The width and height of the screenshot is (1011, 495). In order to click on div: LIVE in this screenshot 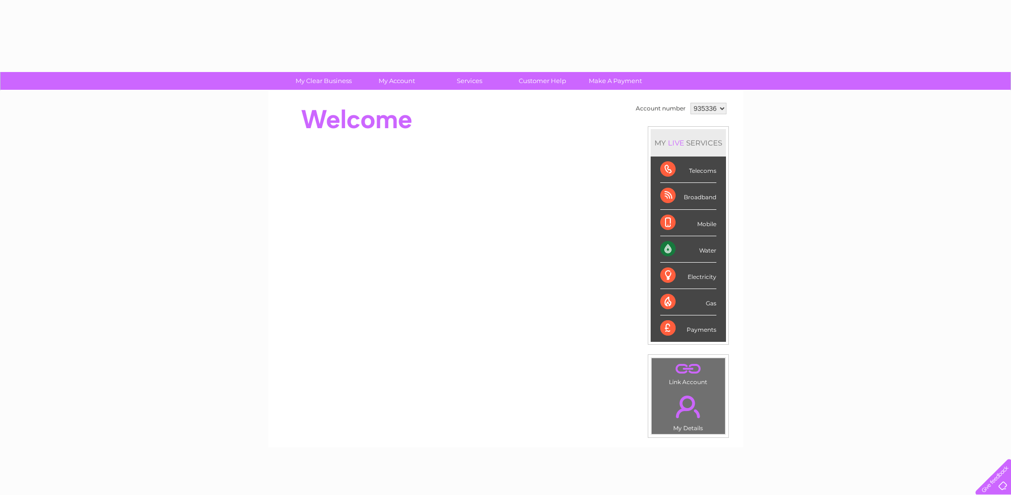, I will do `click(676, 142)`.